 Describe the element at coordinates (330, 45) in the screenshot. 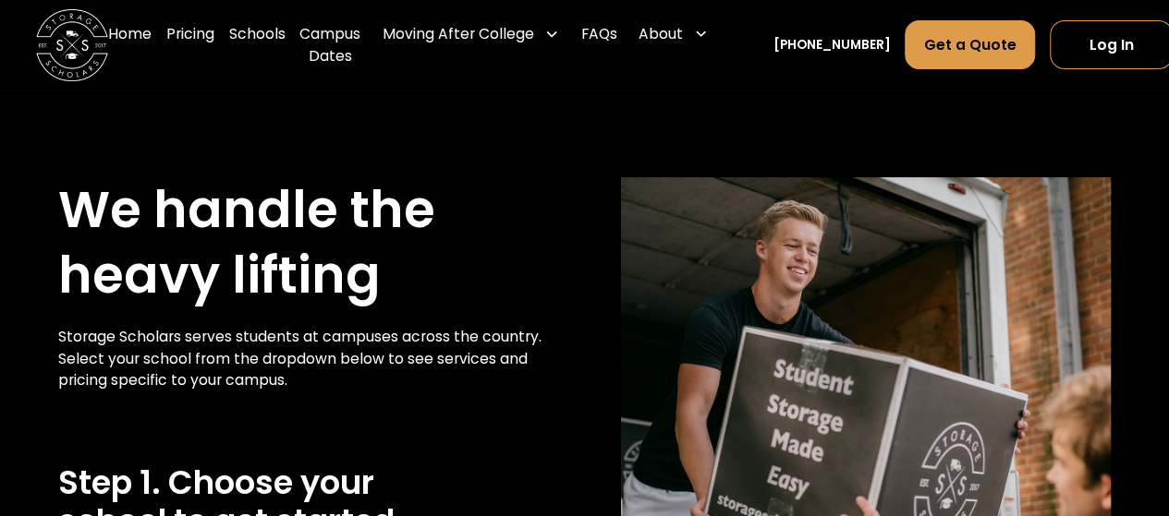

I see `a: Campus Dates` at that location.